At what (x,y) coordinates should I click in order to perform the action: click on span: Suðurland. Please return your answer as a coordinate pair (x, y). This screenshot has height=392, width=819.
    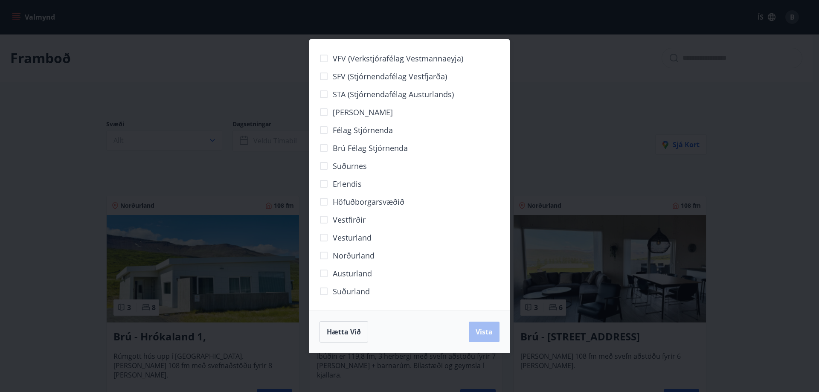
    Looking at the image, I should click on (351, 291).